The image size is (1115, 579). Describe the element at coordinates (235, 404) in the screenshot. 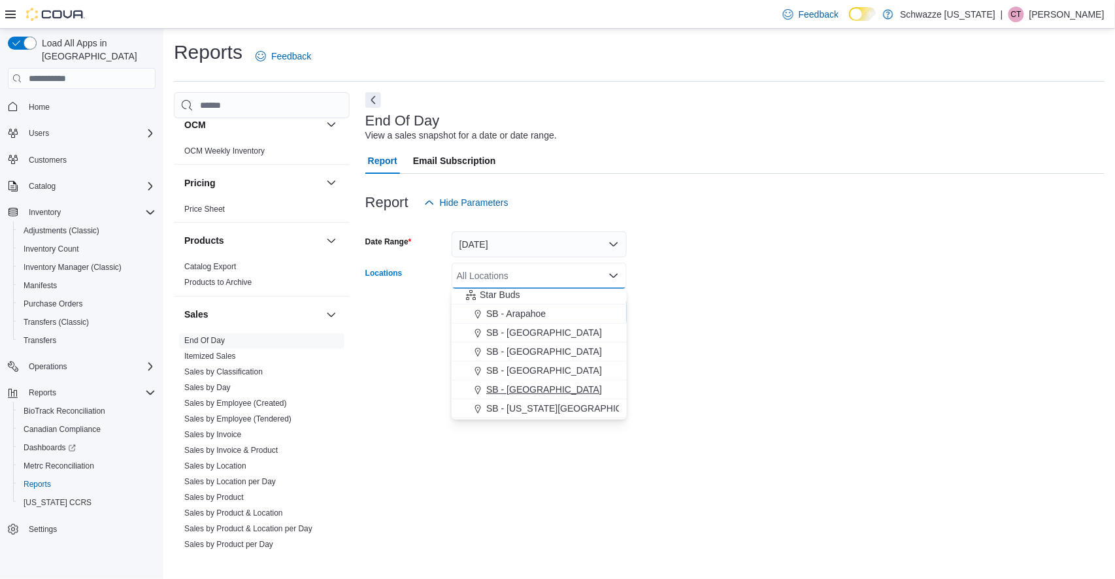

I see `span: Sales by Employee (Created)` at that location.